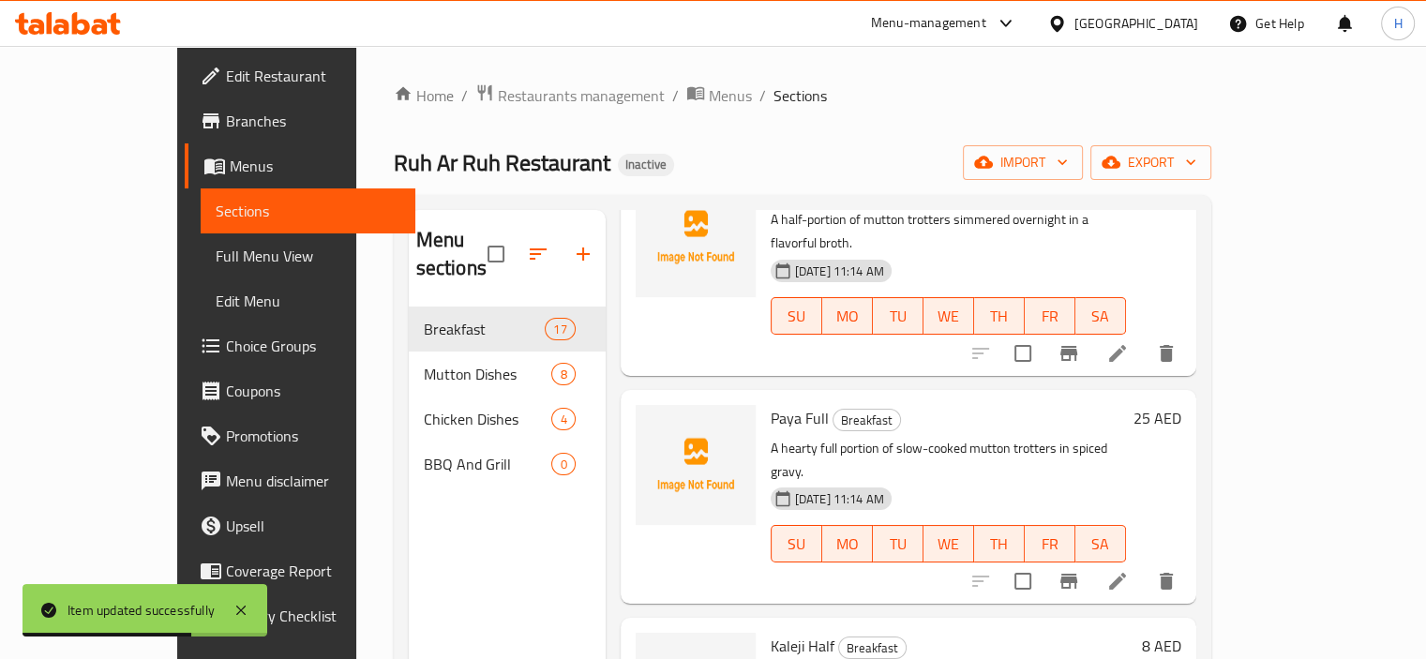 The height and width of the screenshot is (659, 1426). Describe the element at coordinates (313, 526) in the screenshot. I see `span: Upsell` at that location.